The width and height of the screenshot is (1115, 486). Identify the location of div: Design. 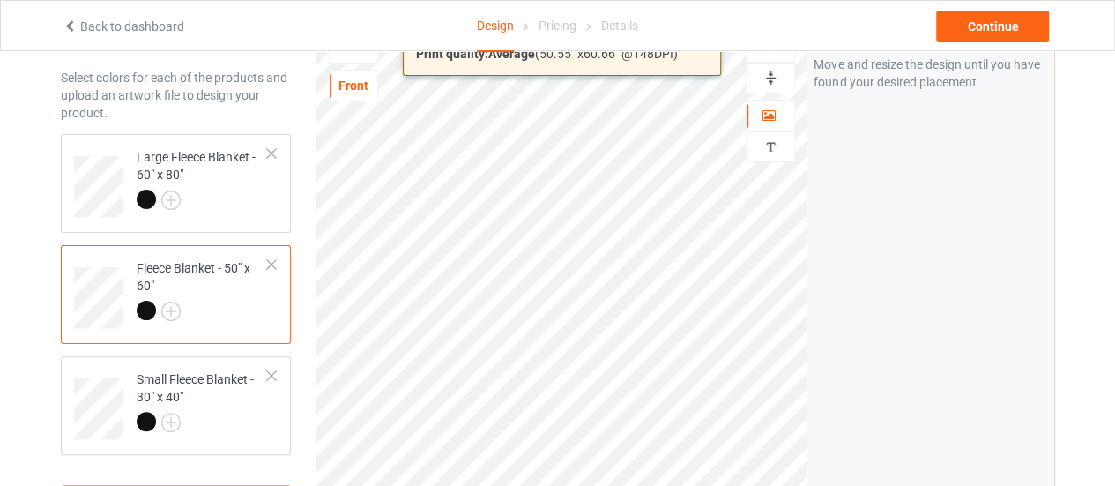
(496, 26).